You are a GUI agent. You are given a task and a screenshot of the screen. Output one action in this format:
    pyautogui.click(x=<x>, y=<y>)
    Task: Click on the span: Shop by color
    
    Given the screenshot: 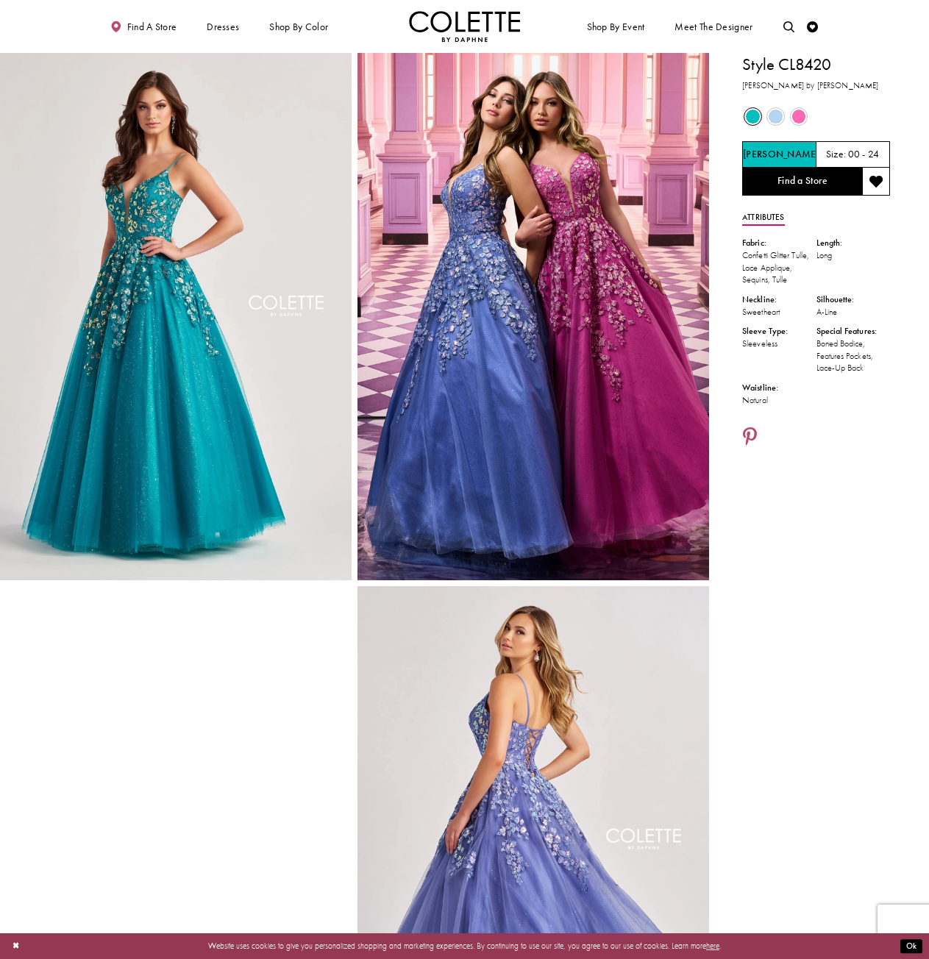 What is the action you would take?
    pyautogui.click(x=299, y=26)
    